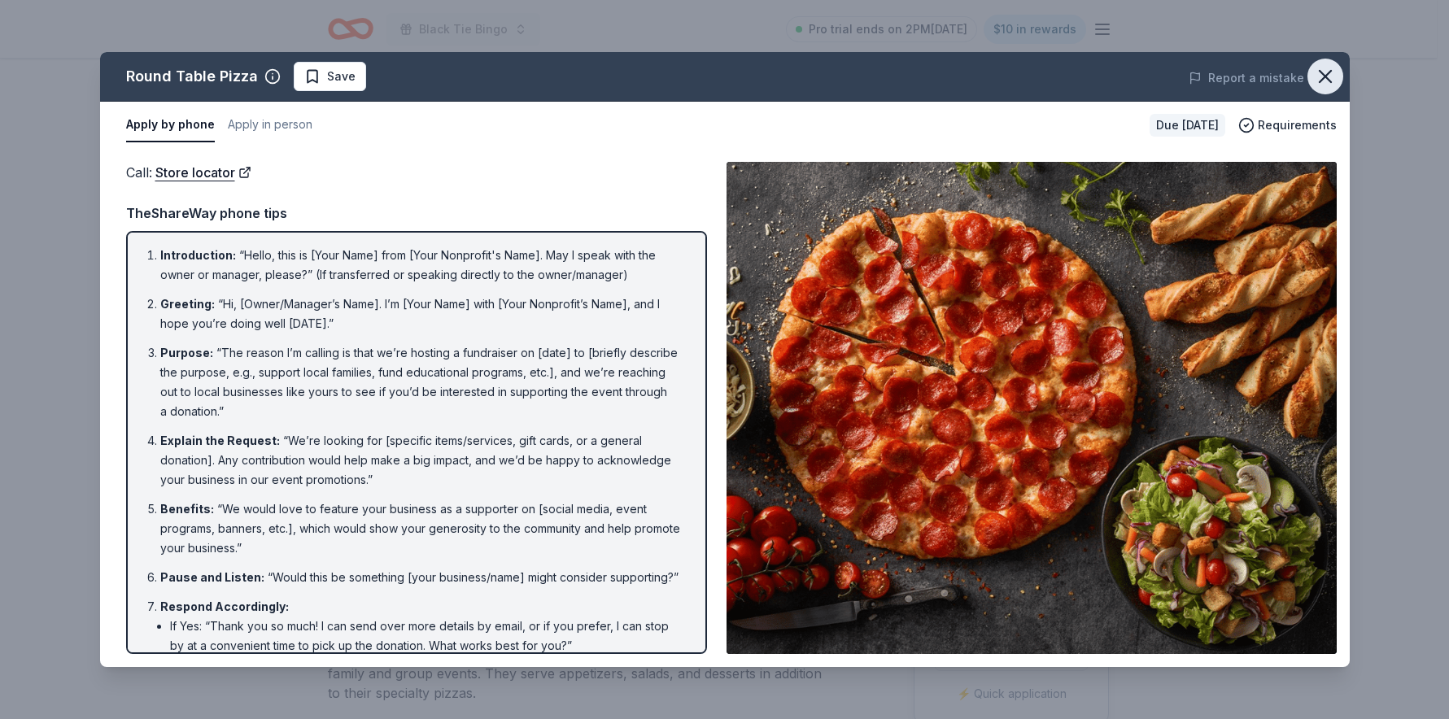 This screenshot has height=719, width=1449. I want to click on span: Pause and Listen :, so click(212, 577).